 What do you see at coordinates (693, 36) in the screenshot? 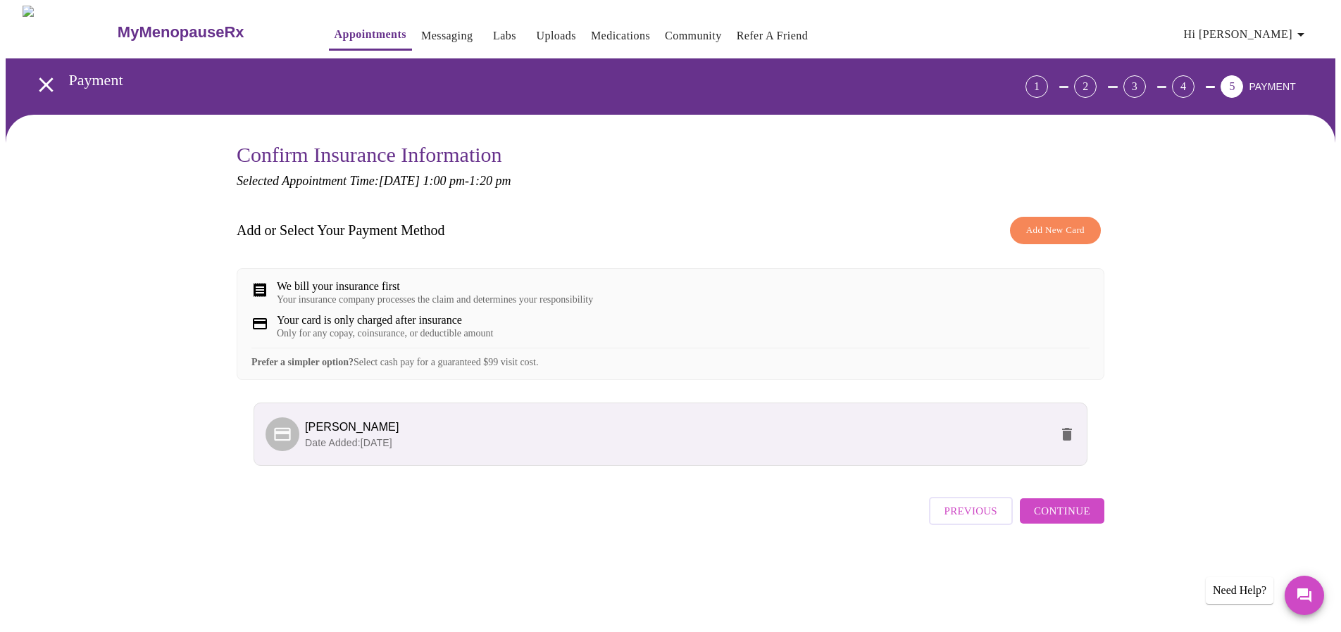
I see `button: Community` at bounding box center [693, 36].